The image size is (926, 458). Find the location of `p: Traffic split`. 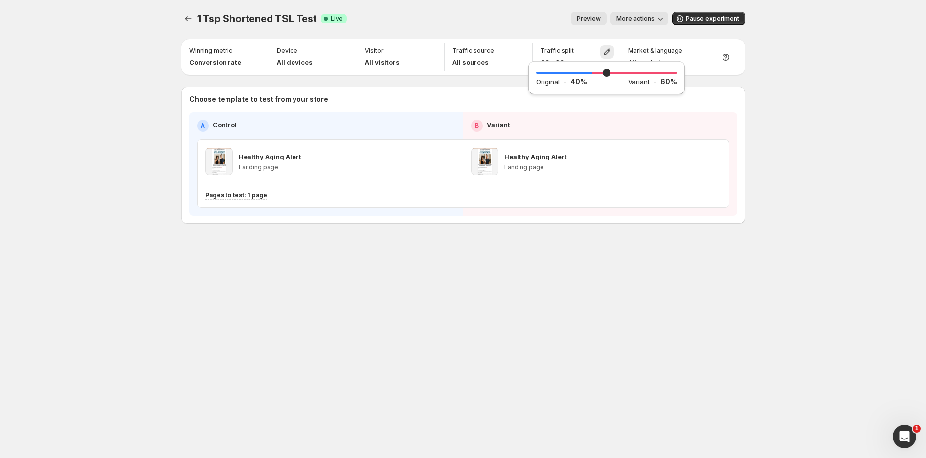

p: Traffic split is located at coordinates (557, 51).